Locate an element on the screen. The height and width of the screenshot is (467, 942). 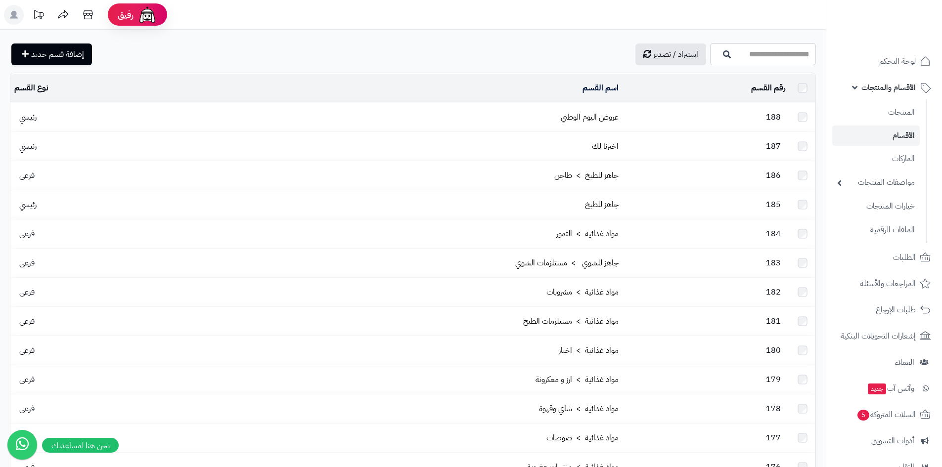
img: ai-face.png is located at coordinates (147, 15).